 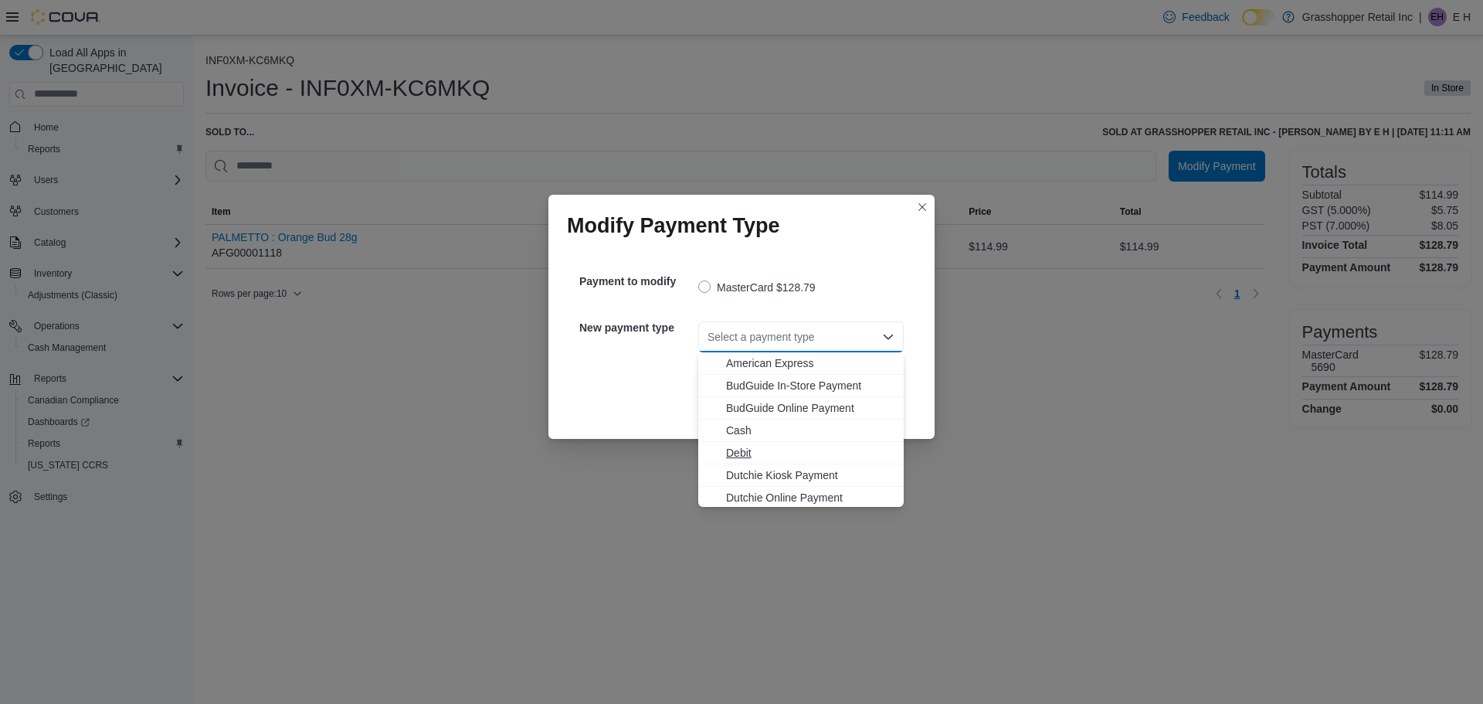 What do you see at coordinates (801, 498) in the screenshot?
I see `button: Dutchie Online Payment` at bounding box center [801, 498].